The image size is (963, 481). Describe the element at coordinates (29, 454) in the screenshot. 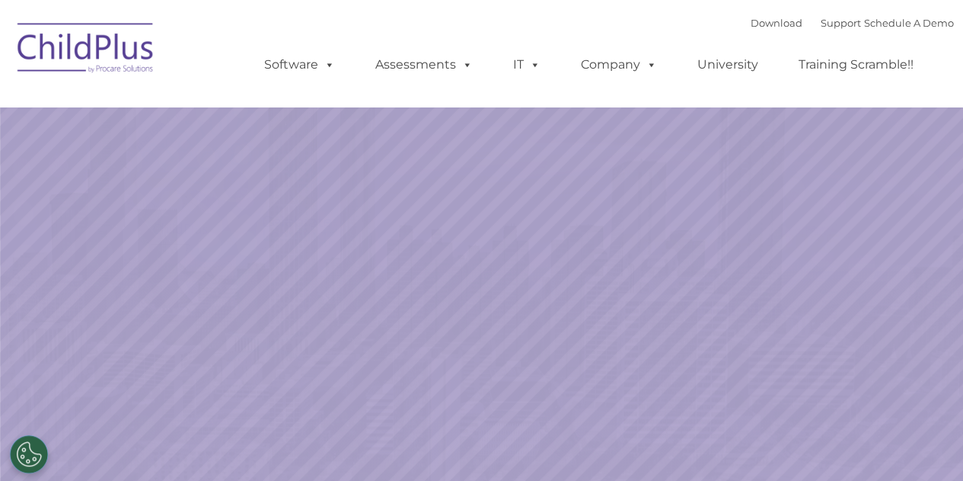

I see `button: Cookies Settings` at that location.